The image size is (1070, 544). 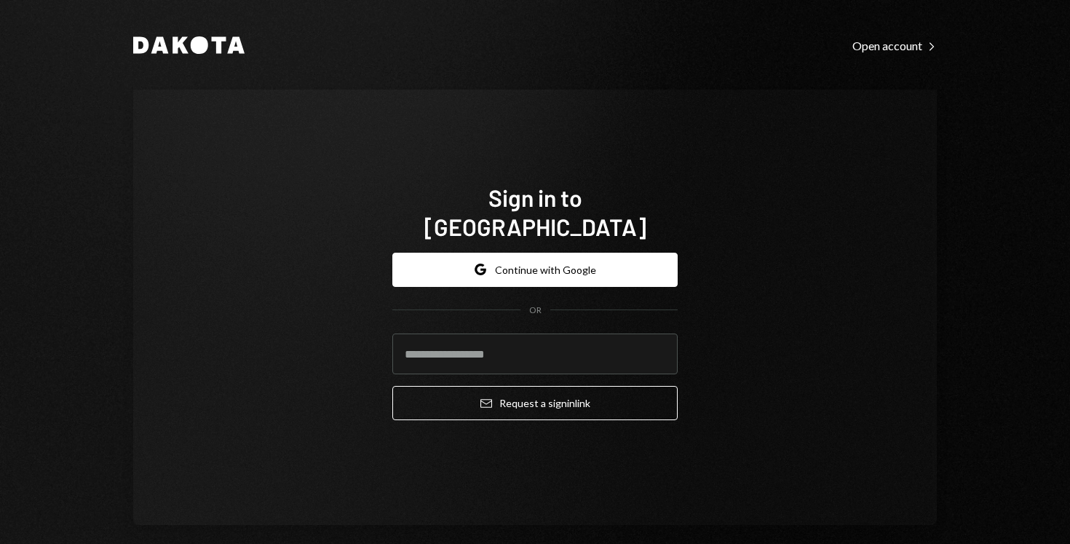 I want to click on button: Continue with Google, so click(x=535, y=269).